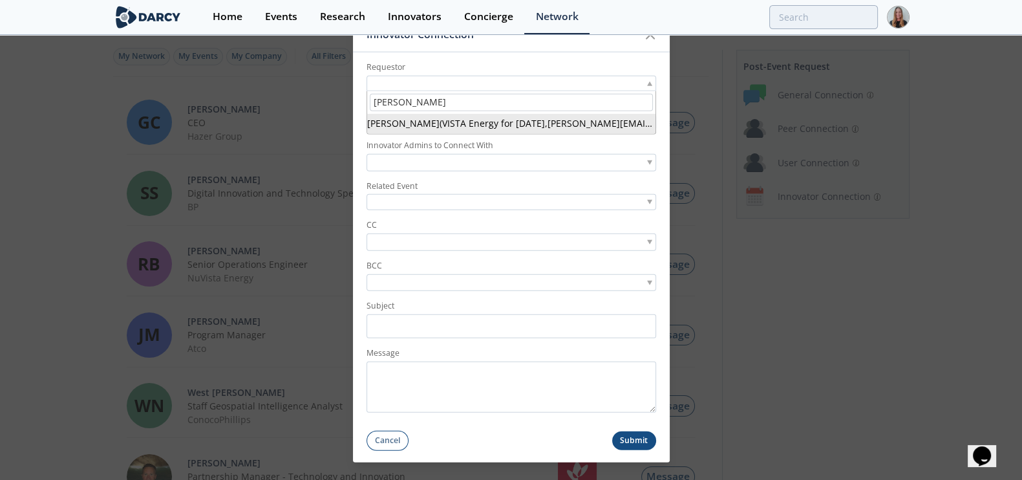  Describe the element at coordinates (512, 145) in the screenshot. I see `label: Innovator Admins to Connect With` at that location.